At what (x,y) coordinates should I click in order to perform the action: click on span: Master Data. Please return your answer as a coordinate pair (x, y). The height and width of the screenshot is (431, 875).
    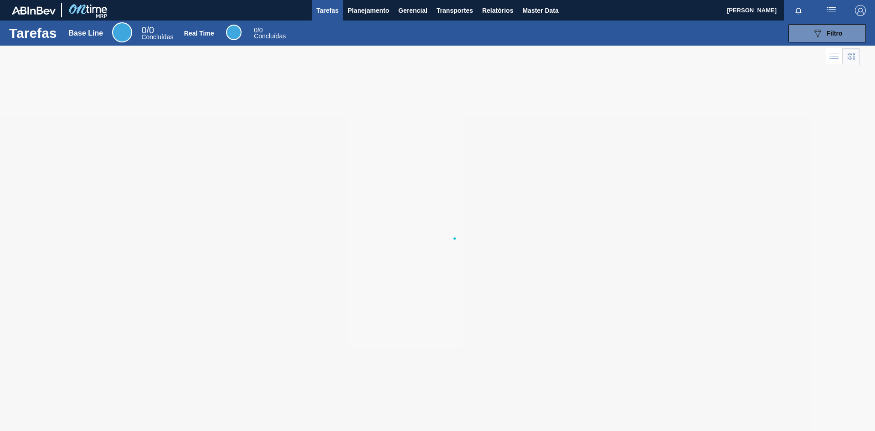
    Looking at the image, I should click on (540, 10).